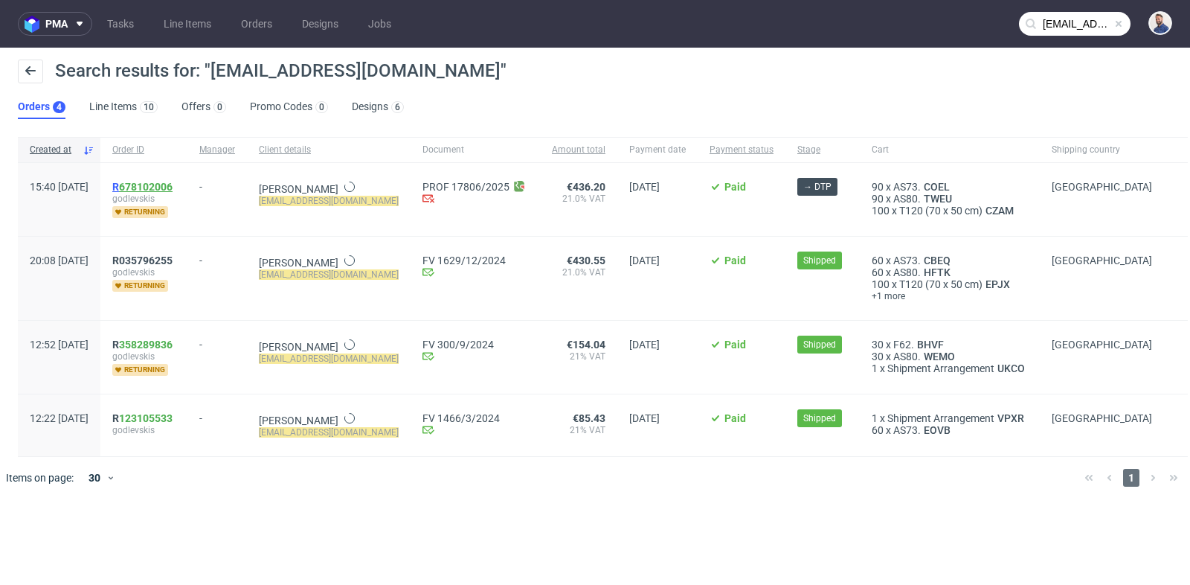 This screenshot has width=1190, height=585. Describe the element at coordinates (144, 187) in the screenshot. I see `a: R678102006` at that location.